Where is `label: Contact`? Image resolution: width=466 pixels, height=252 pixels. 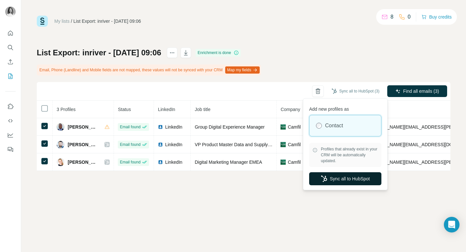
label: Contact is located at coordinates (334, 126).